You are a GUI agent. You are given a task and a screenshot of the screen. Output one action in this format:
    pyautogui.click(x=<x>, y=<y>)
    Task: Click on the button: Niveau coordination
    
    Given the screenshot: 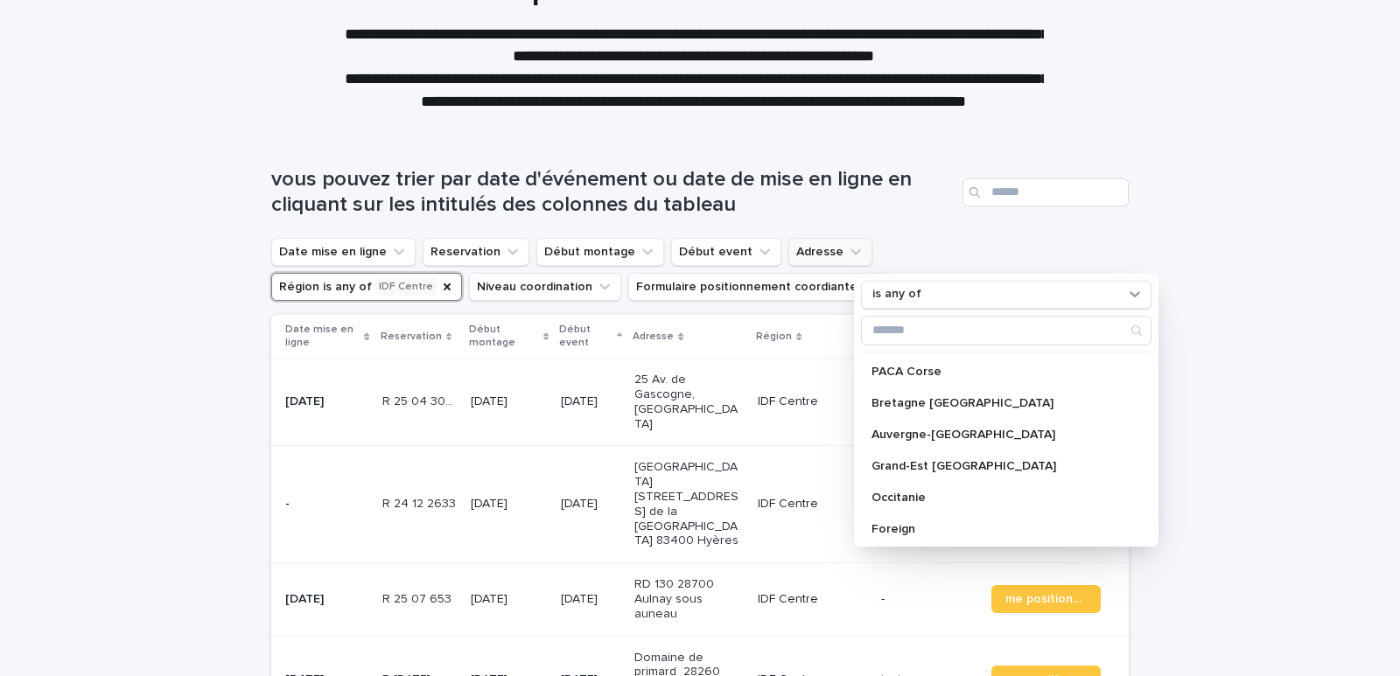 What is the action you would take?
    pyautogui.click(x=545, y=287)
    